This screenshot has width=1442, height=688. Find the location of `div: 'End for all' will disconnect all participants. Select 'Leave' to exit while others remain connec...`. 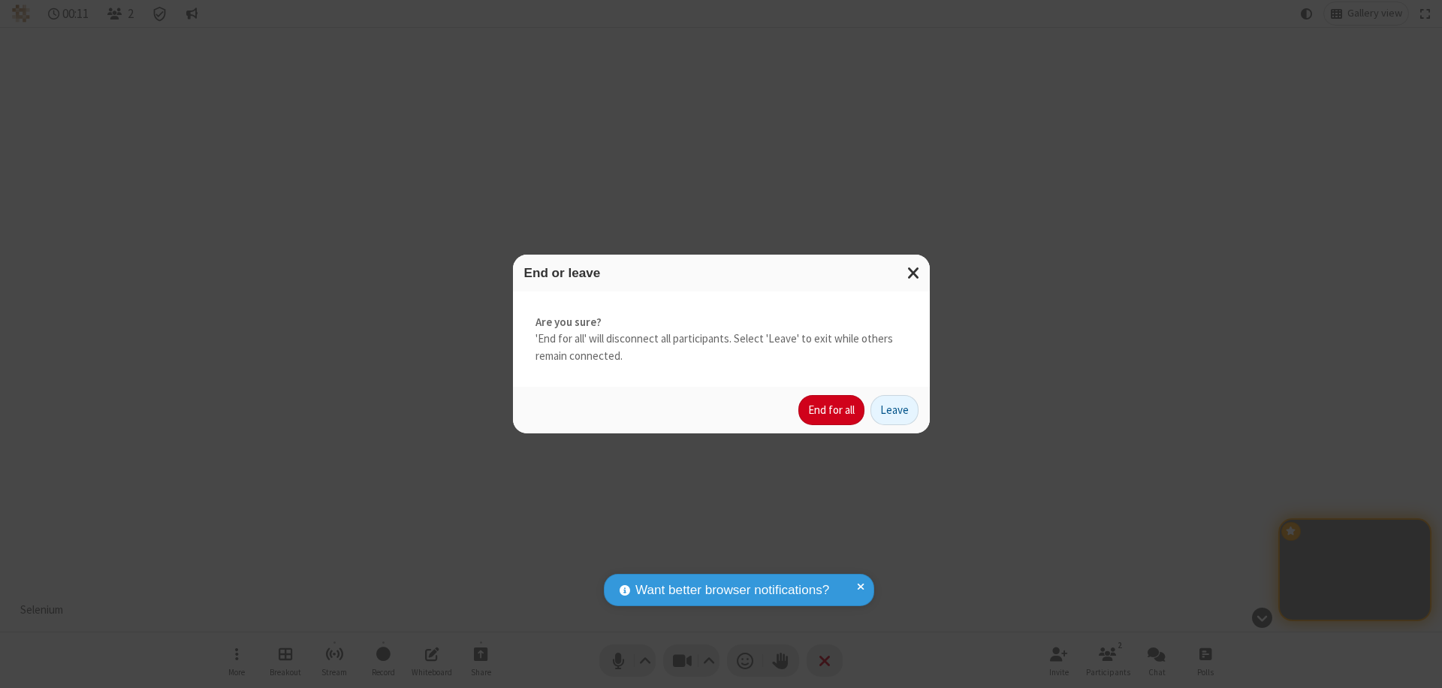

div: 'End for all' will disconnect all participants. Select 'Leave' to exit while others remain connec... is located at coordinates (721, 340).